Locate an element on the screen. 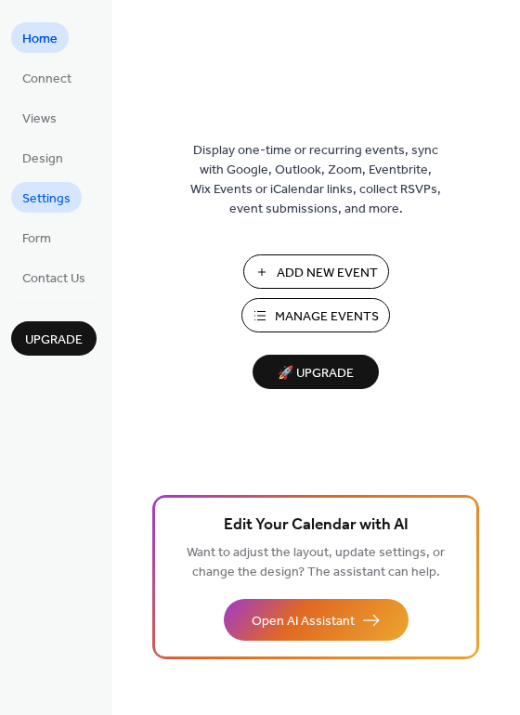 This screenshot has width=520, height=715. button: Upgrade is located at coordinates (54, 338).